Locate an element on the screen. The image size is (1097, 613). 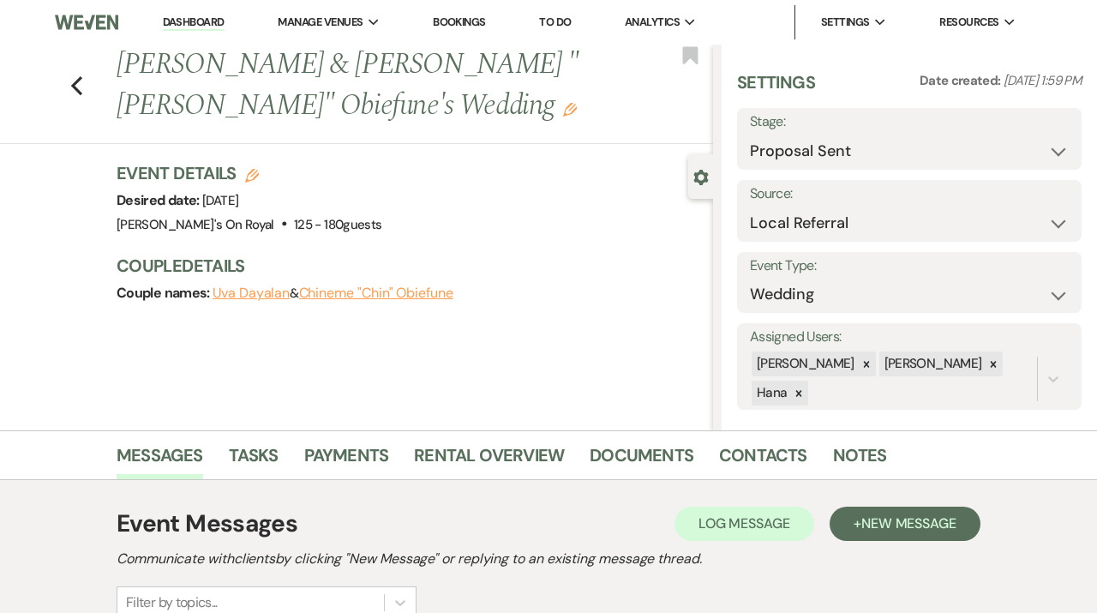
a: Contacts is located at coordinates (763, 460).